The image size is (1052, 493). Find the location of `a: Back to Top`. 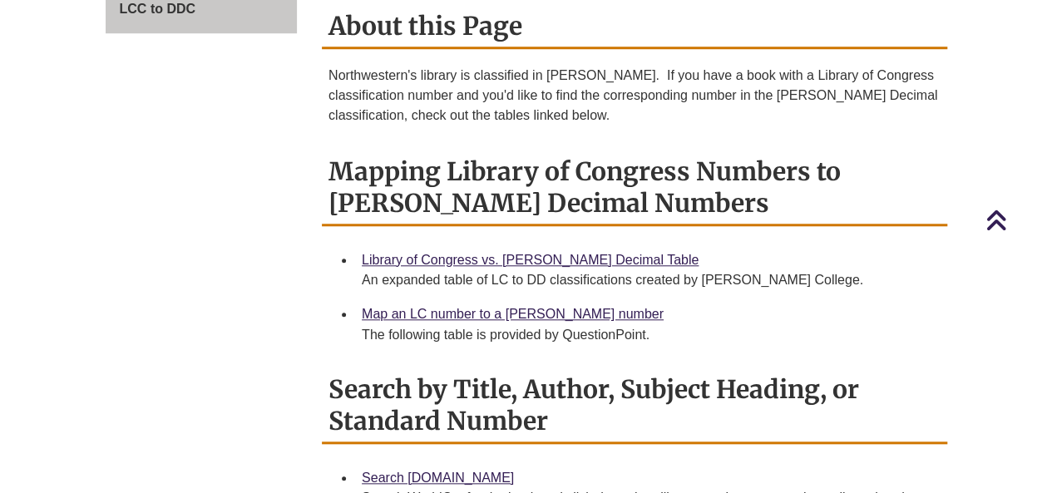

a: Back to Top is located at coordinates (1016, 220).